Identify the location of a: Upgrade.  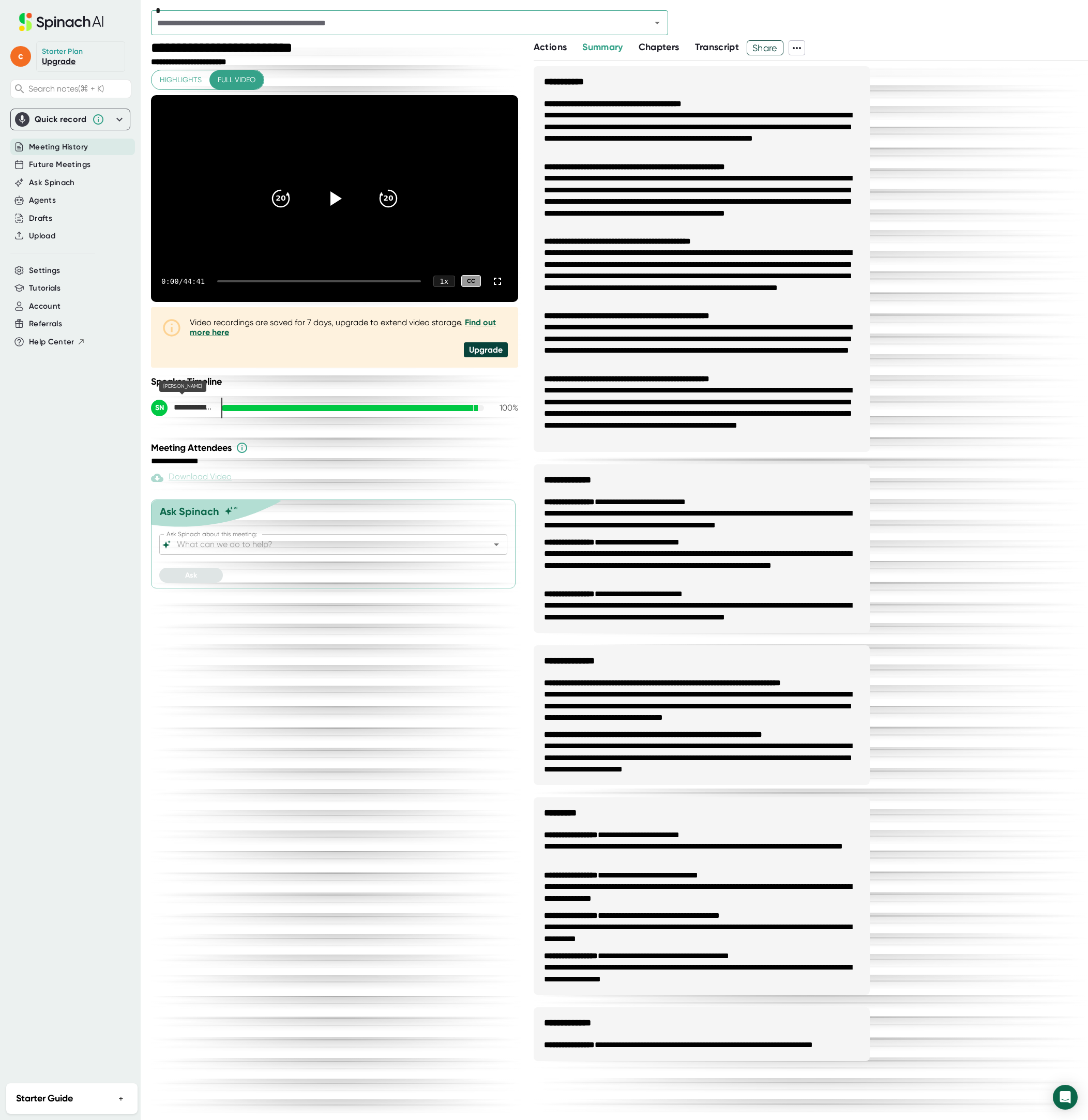
(58, 61).